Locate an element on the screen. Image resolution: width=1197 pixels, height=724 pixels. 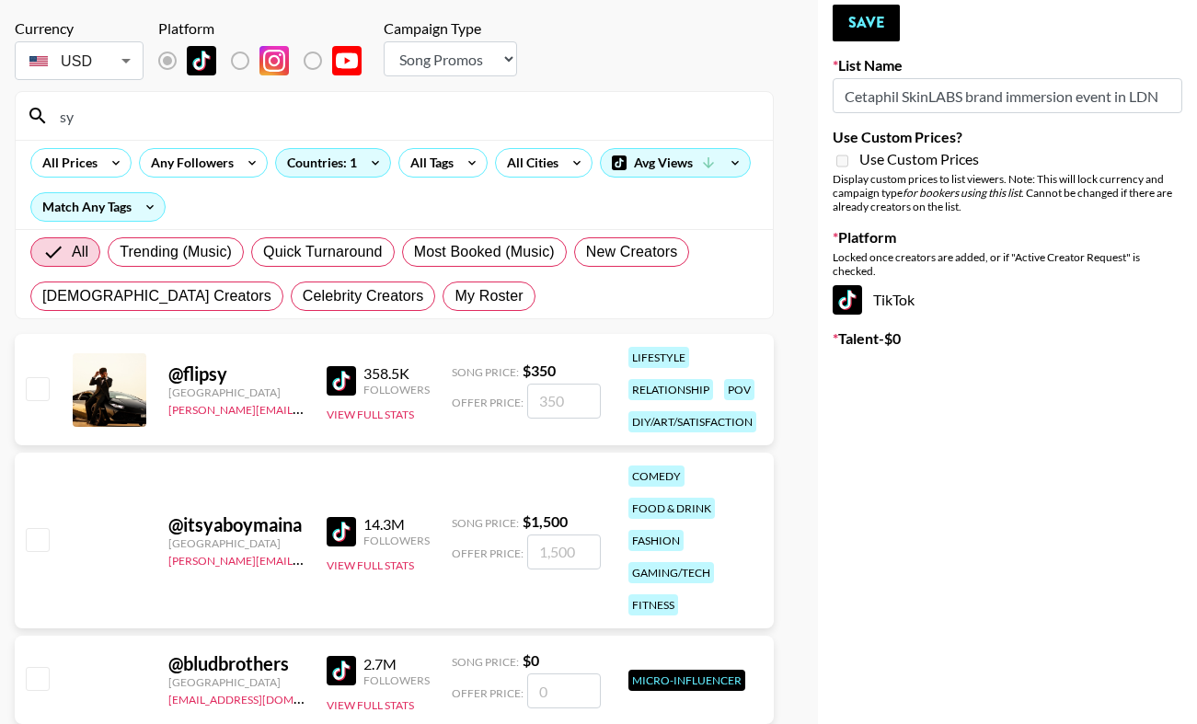
div: Micro-Influencer is located at coordinates (686, 680).